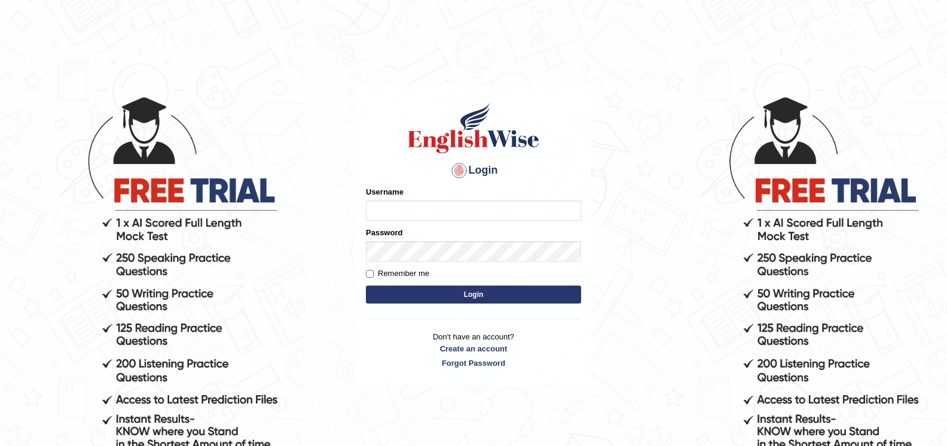  I want to click on input: Remember me, so click(370, 273).